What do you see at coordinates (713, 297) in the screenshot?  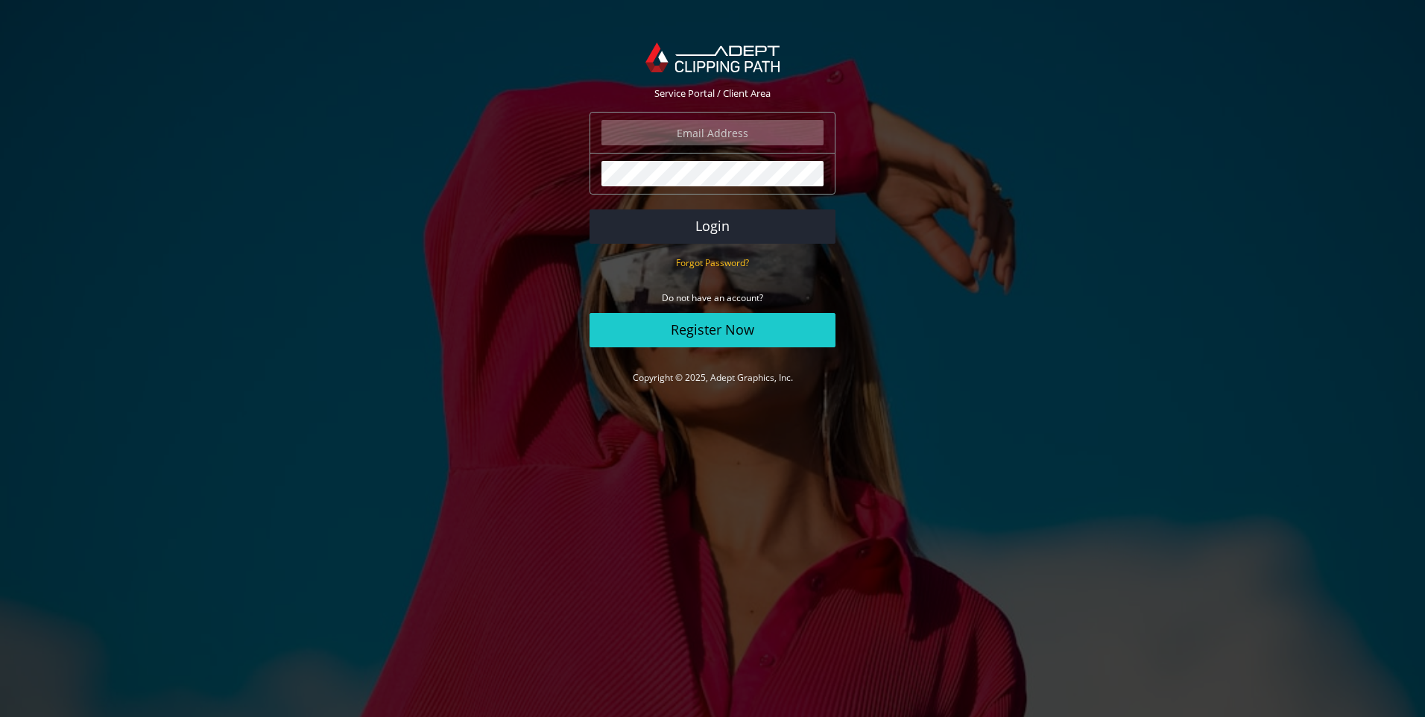 I see `small: Do not have an account?` at bounding box center [713, 297].